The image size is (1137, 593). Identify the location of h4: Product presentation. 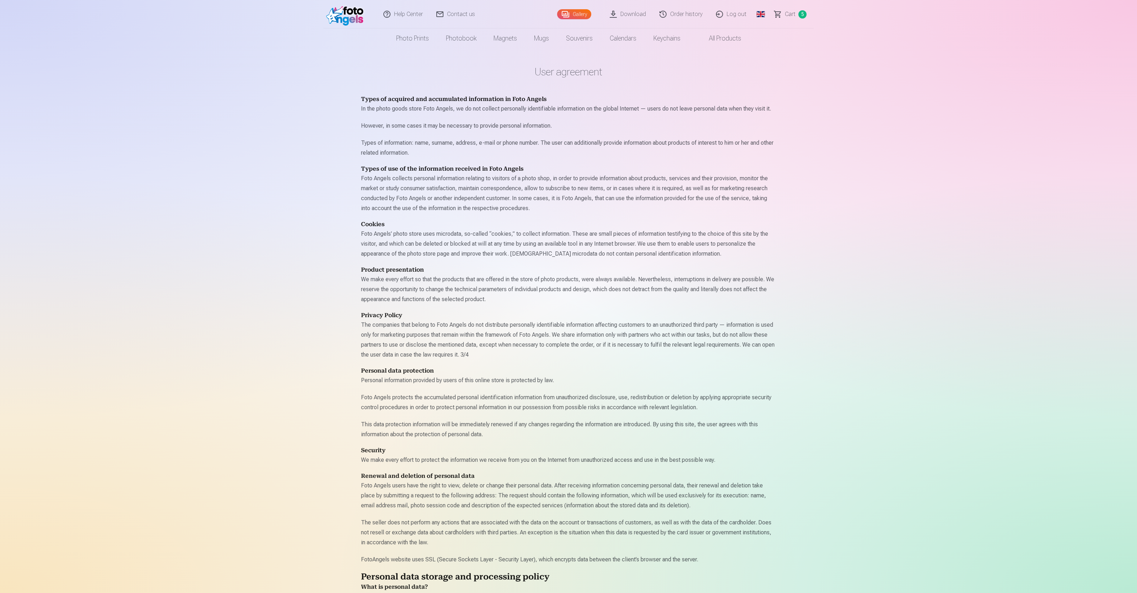
(569, 270).